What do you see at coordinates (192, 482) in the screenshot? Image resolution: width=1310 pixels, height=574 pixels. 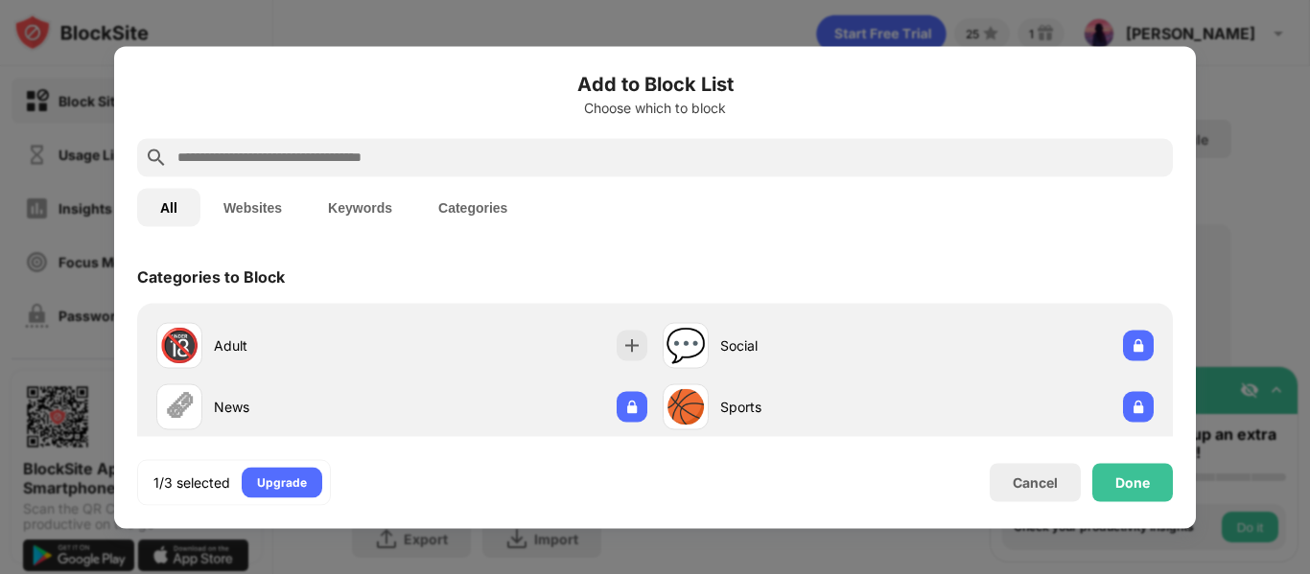 I see `div: 1/3 selected` at bounding box center [192, 482].